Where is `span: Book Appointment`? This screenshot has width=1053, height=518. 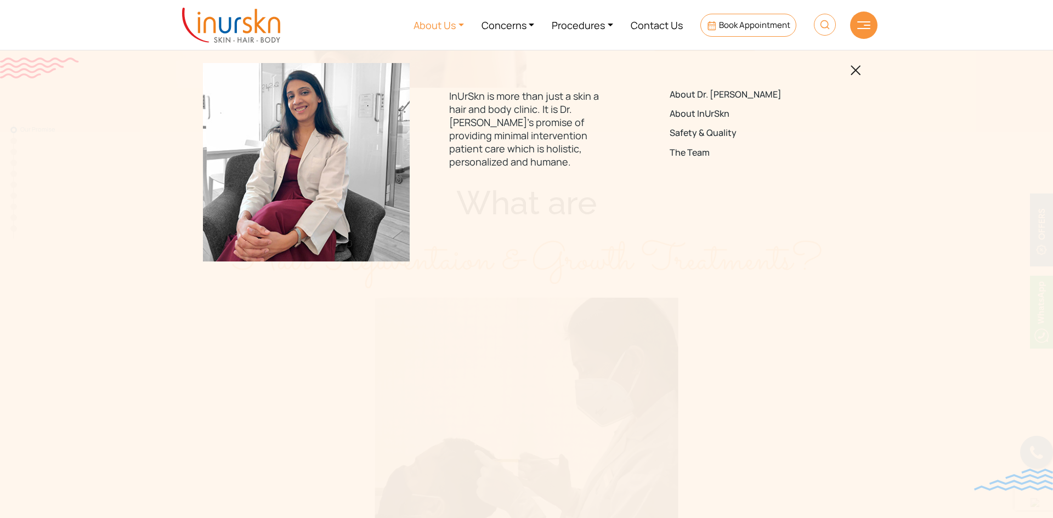
span: Book Appointment is located at coordinates (754, 25).